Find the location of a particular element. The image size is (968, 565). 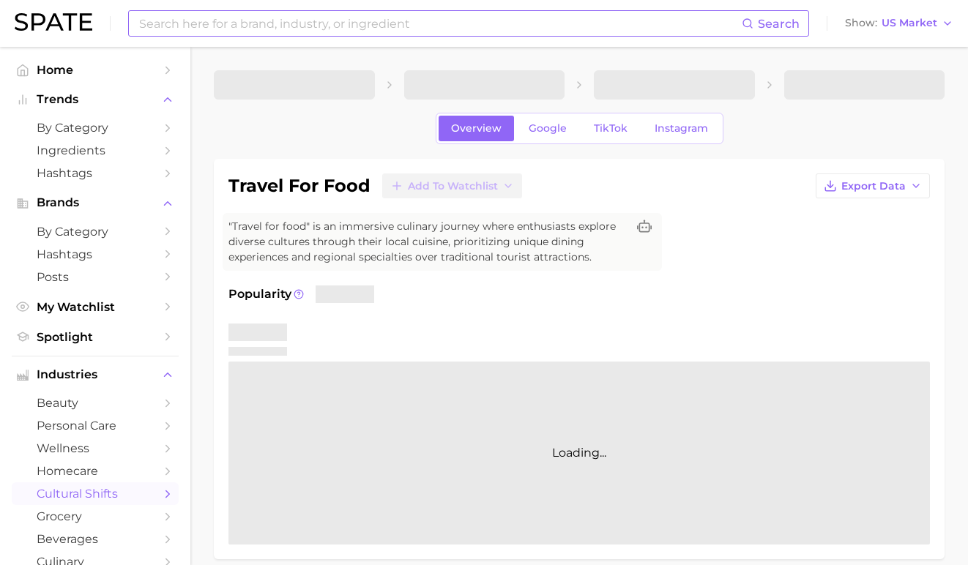

a: Overview is located at coordinates (476, 128).